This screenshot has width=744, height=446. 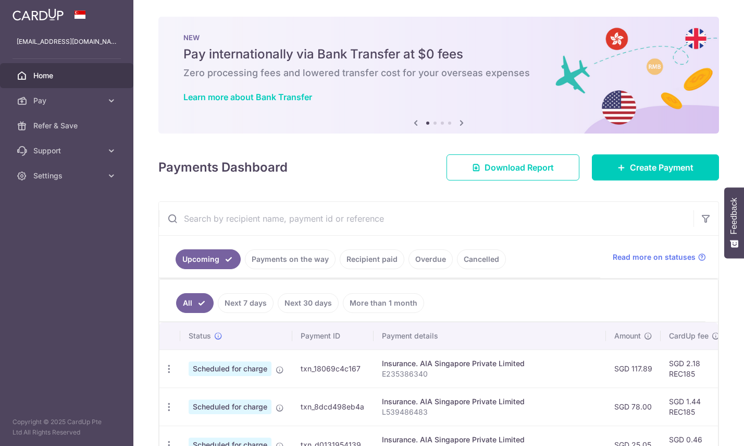 What do you see at coordinates (200, 336) in the screenshot?
I see `span: Status` at bounding box center [200, 336].